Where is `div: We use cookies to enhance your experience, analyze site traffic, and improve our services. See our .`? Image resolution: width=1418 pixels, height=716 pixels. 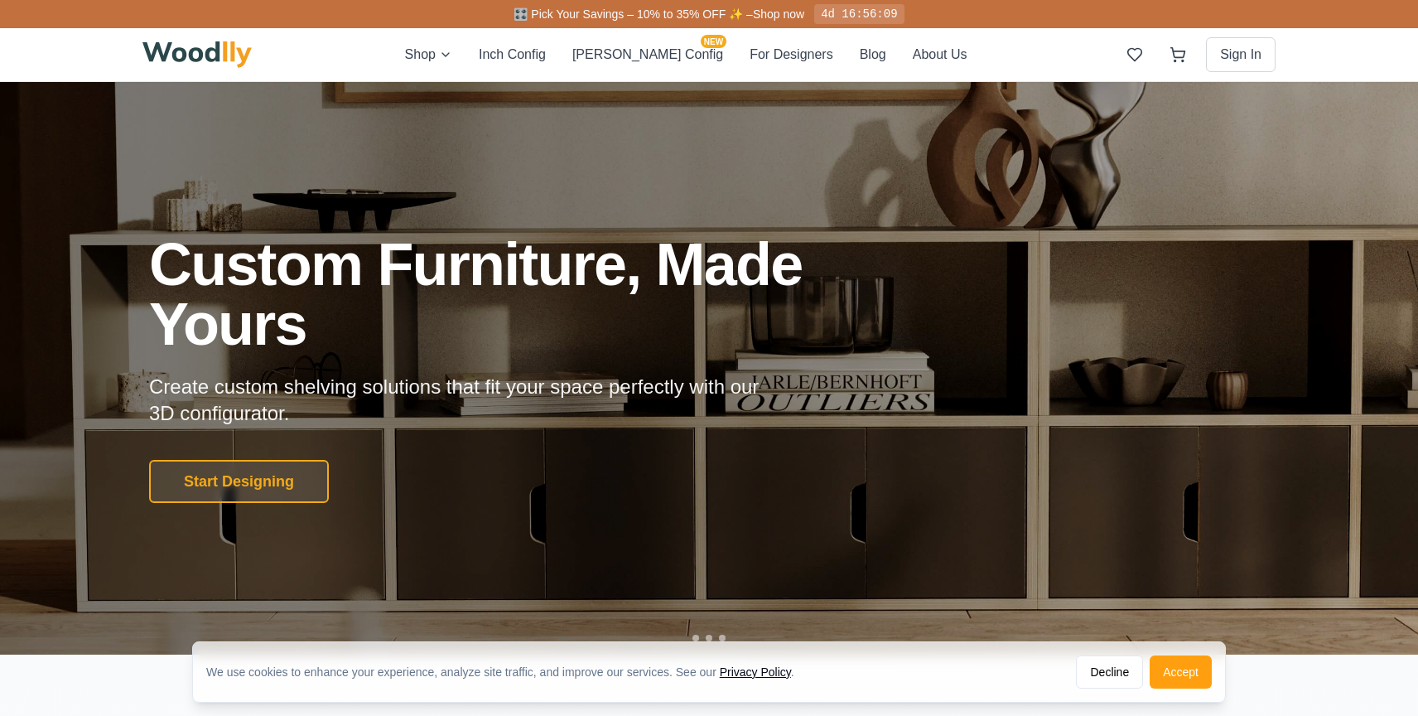
div: We use cookies to enhance your experience, analyze site traffic, and improve our services. See our . is located at coordinates (507, 672).